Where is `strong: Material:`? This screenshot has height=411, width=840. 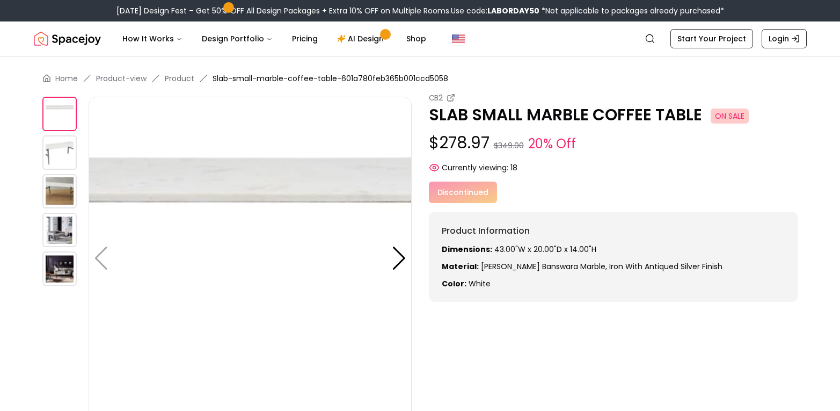
strong: Material: is located at coordinates (460, 266).